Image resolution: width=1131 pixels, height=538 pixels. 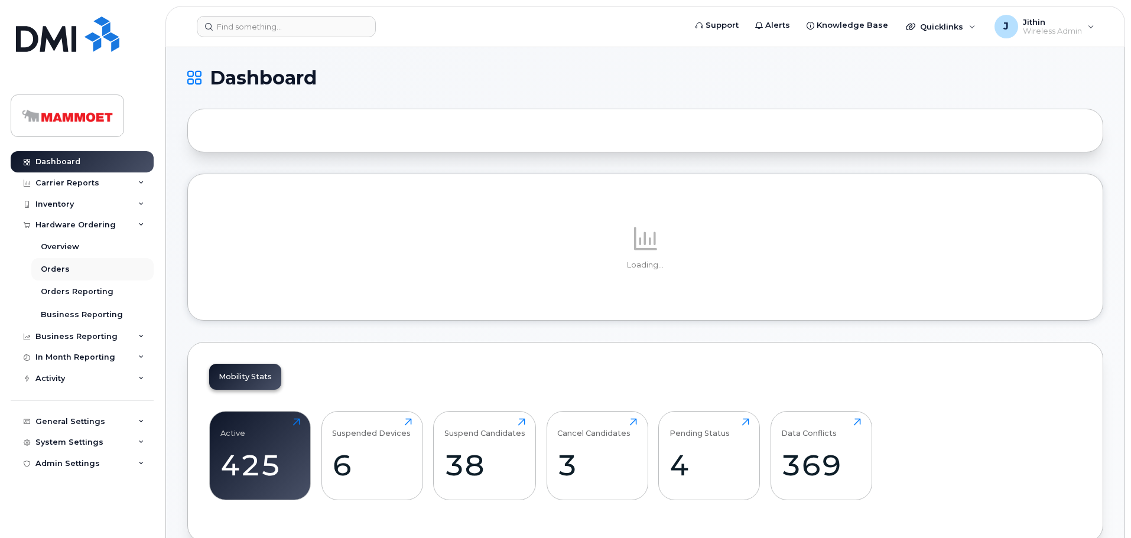 I want to click on div: Data Conflicts, so click(x=809, y=428).